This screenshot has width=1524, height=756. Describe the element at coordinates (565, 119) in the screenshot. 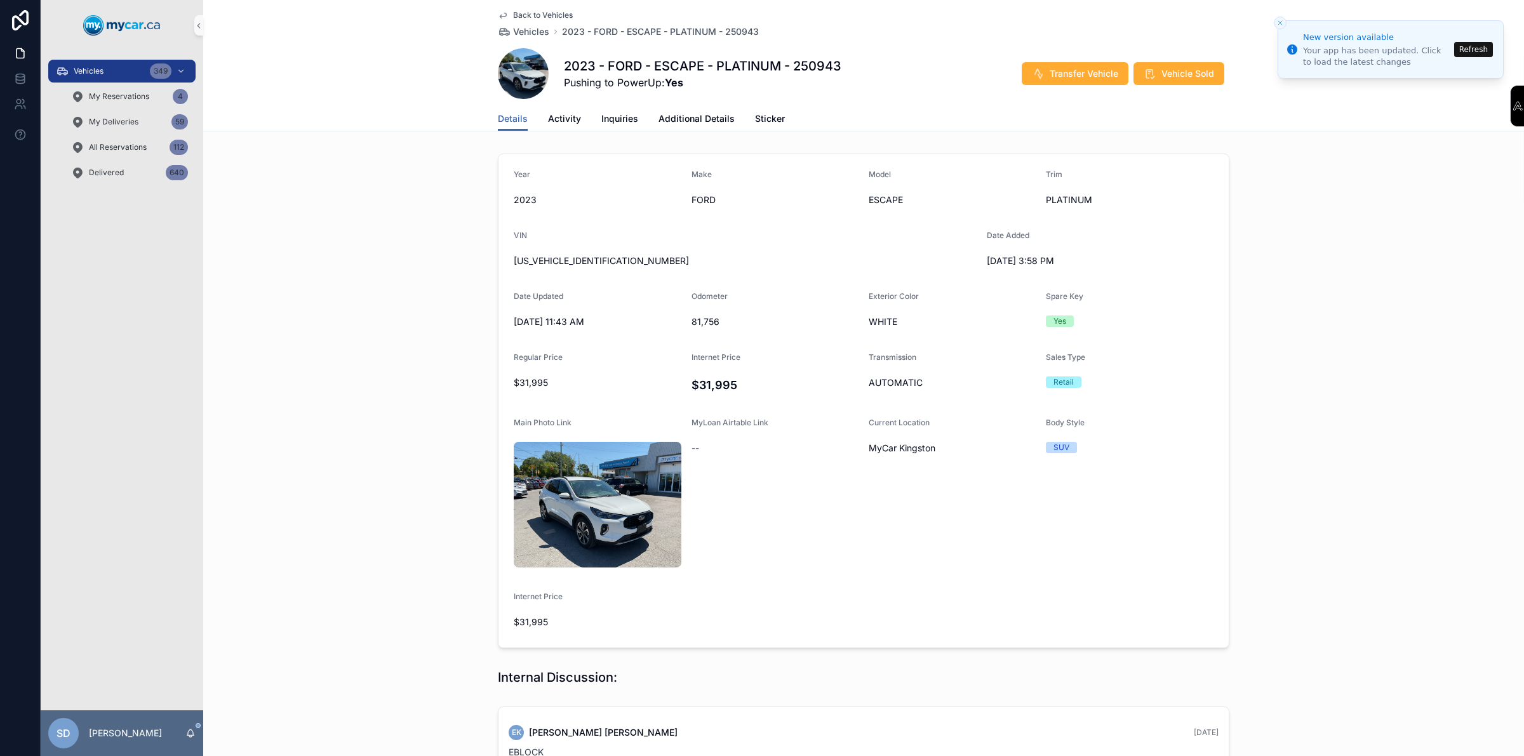

I see `span: Activity` at that location.